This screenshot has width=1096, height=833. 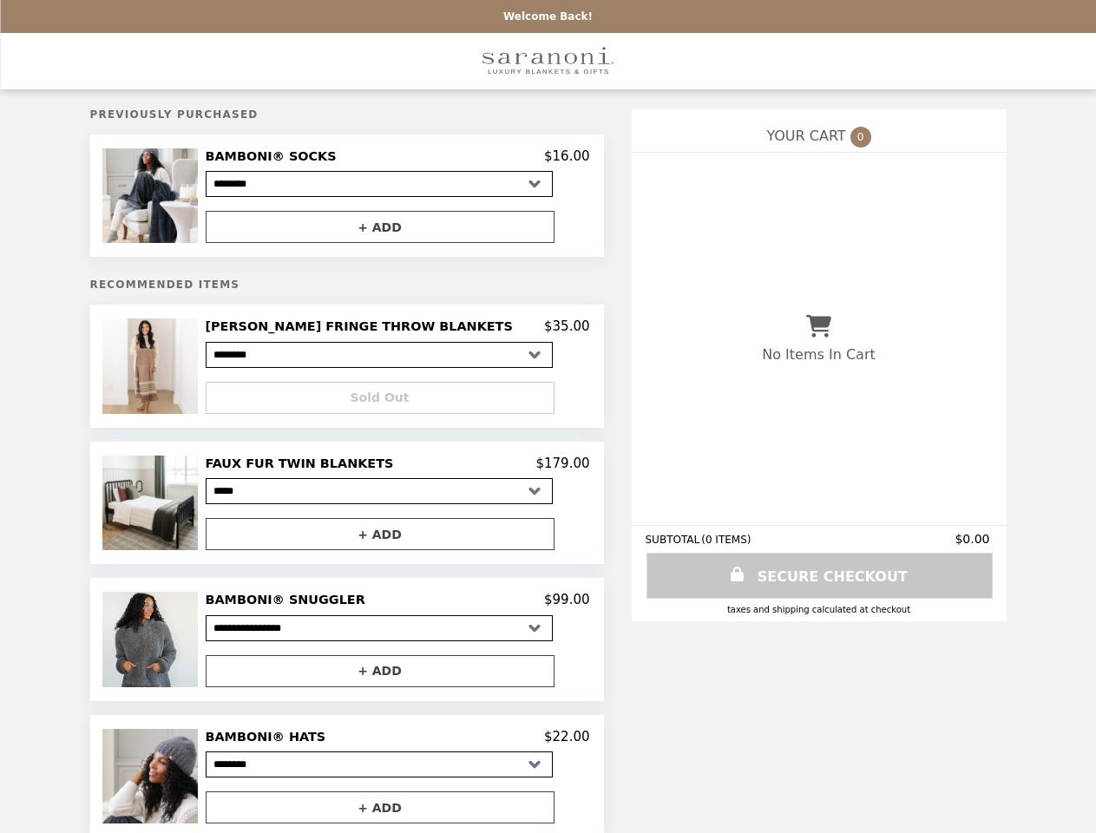 What do you see at coordinates (152, 639) in the screenshot?
I see `img: BAMBONI® SNUGGLER` at bounding box center [152, 639].